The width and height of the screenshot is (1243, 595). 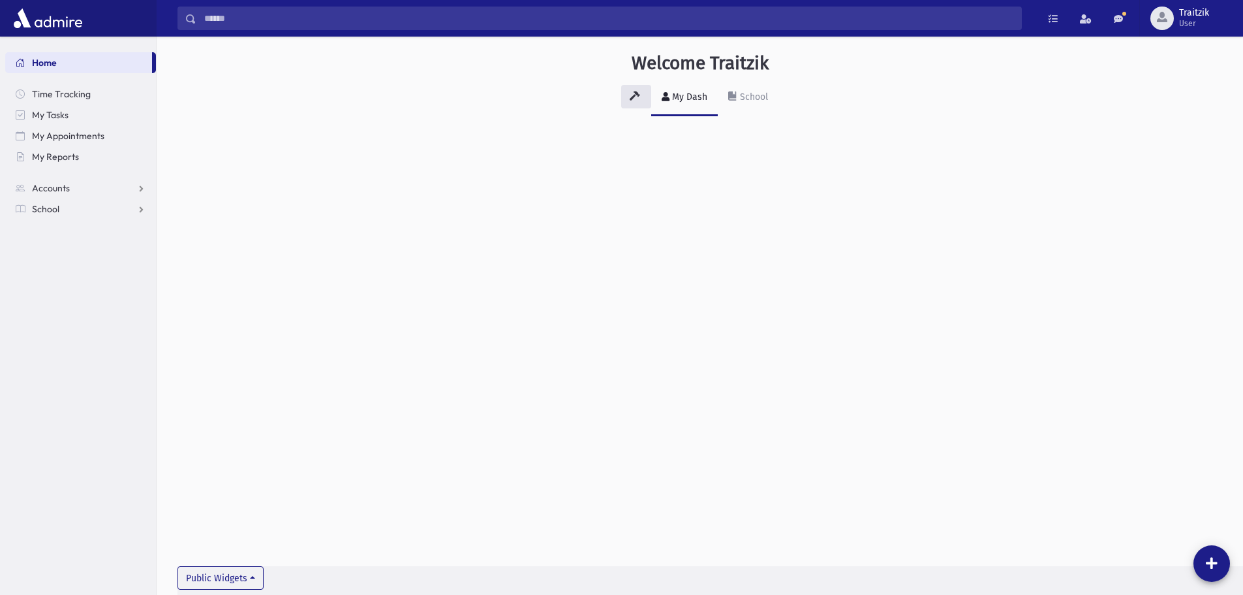 I want to click on h3: Welcome Traitzik, so click(x=700, y=63).